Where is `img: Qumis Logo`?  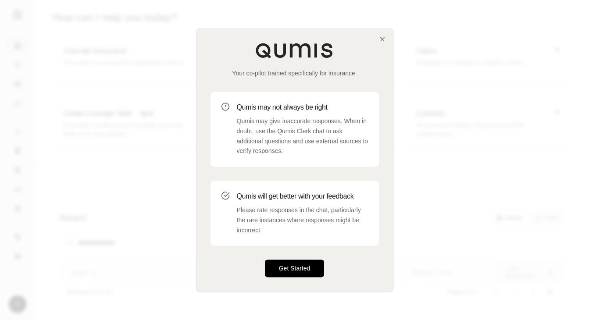
img: Qumis Logo is located at coordinates (295, 50).